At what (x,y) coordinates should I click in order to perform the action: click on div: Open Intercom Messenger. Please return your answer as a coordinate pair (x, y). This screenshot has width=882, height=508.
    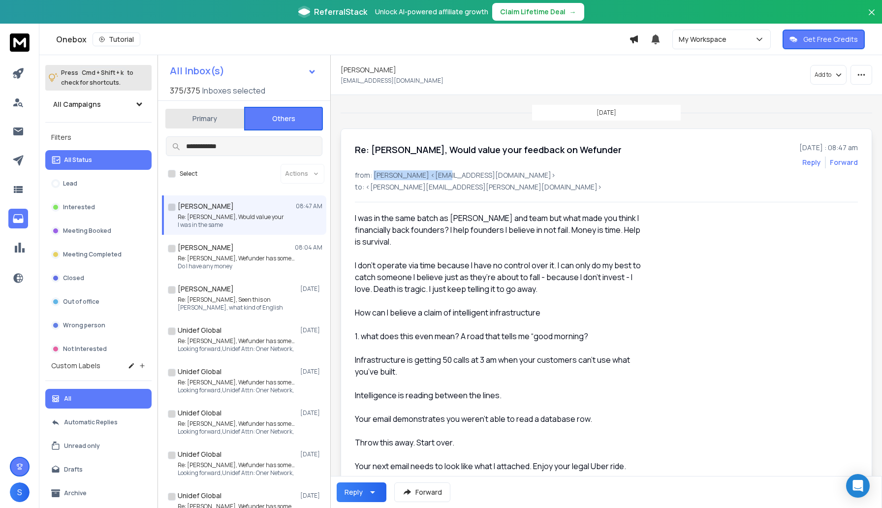
    Looking at the image, I should click on (858, 486).